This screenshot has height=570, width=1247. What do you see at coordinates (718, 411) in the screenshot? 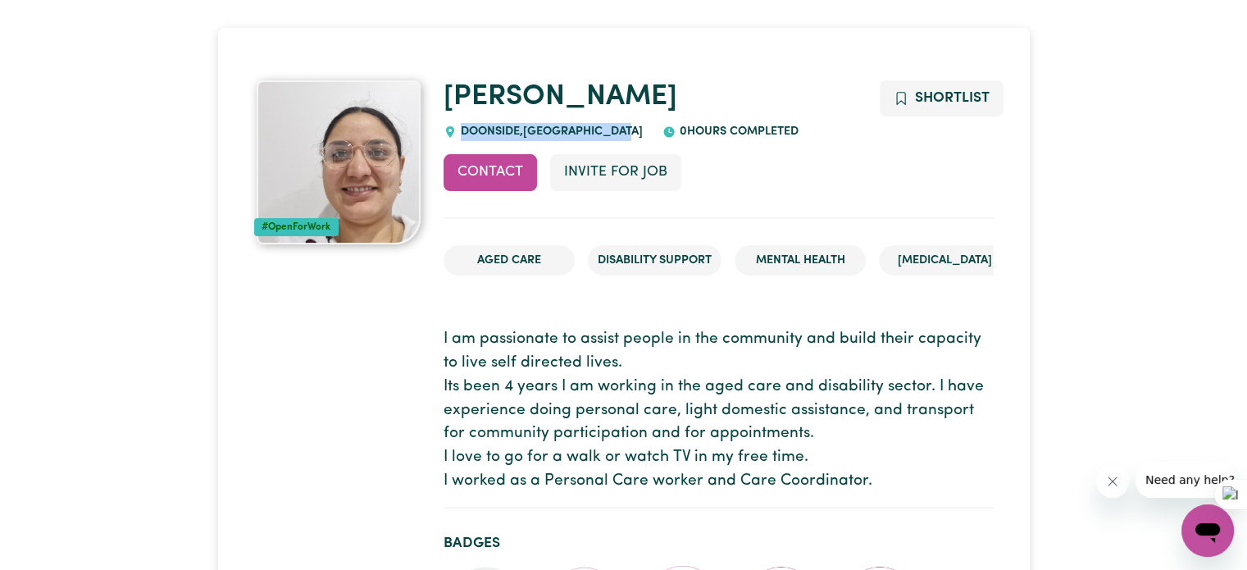
I see `p: I am passionate to assist people in the community and build their capacity to live self directed ...` at bounding box center [718, 411].